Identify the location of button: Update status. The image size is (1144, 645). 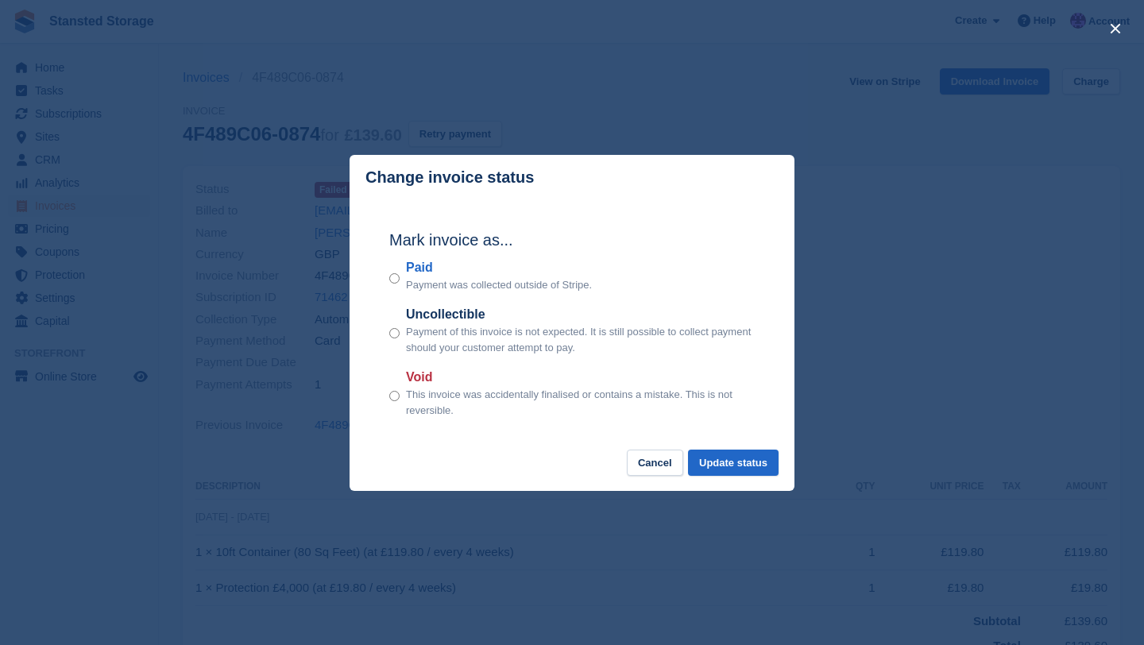
(734, 463).